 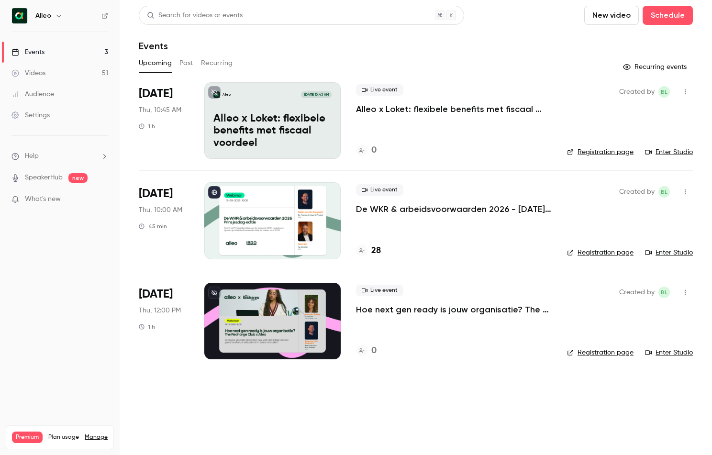 What do you see at coordinates (44, 178) in the screenshot?
I see `a: SpeakerHub` at bounding box center [44, 178].